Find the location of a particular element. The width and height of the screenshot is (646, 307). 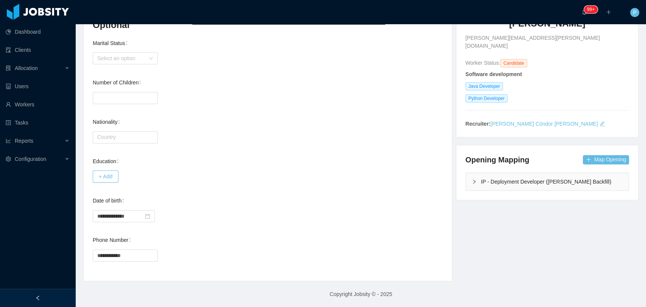

span: Reports is located at coordinates (24, 141).